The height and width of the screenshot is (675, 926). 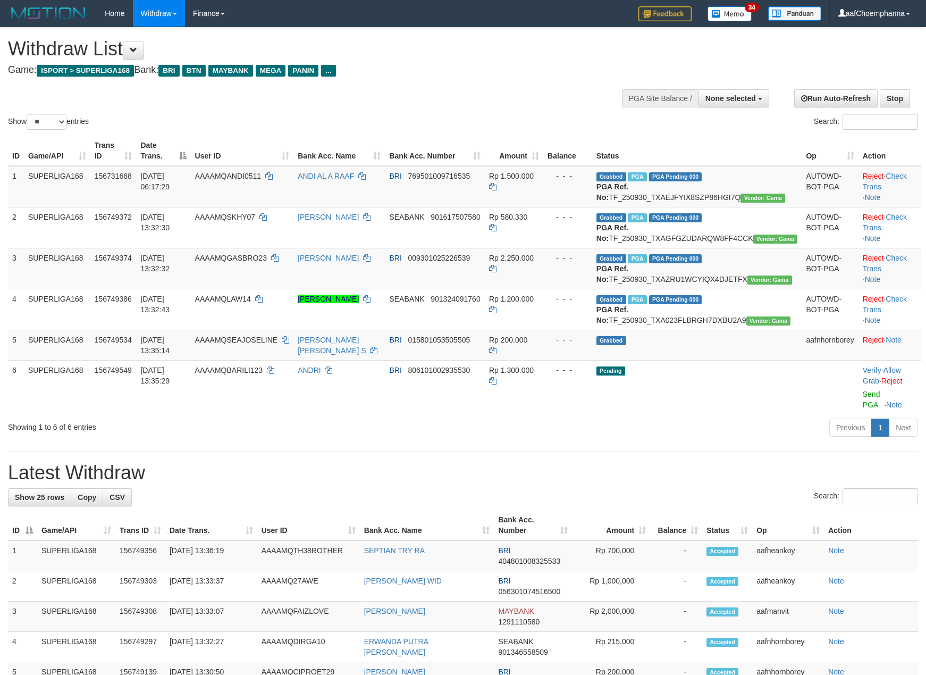 I want to click on td: 156749297, so click(x=140, y=647).